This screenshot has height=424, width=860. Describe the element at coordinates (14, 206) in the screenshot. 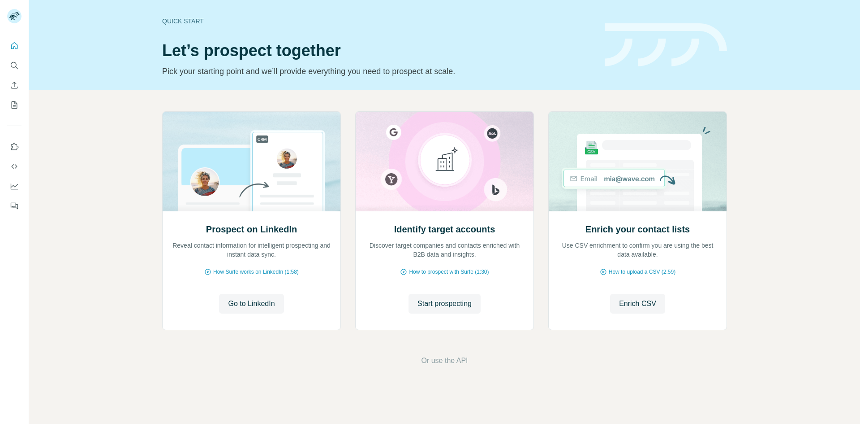

I see `button: Feedback` at that location.